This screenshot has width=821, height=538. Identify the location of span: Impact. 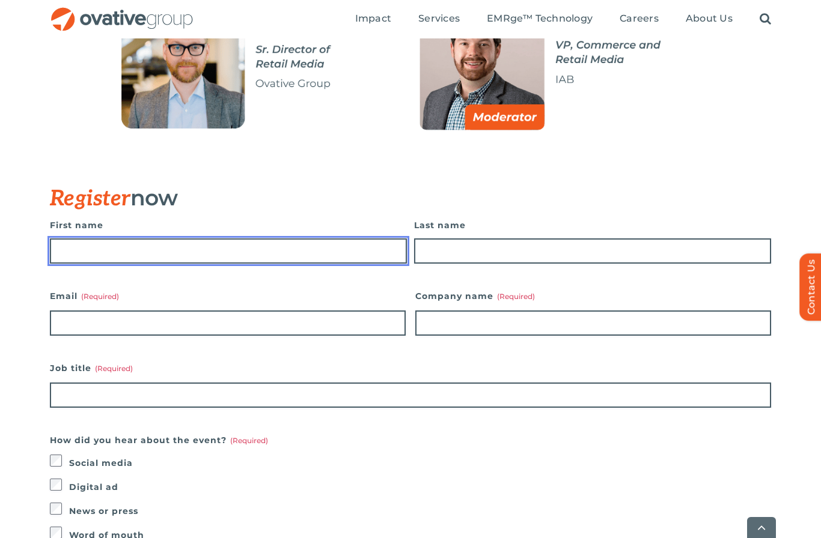
(373, 19).